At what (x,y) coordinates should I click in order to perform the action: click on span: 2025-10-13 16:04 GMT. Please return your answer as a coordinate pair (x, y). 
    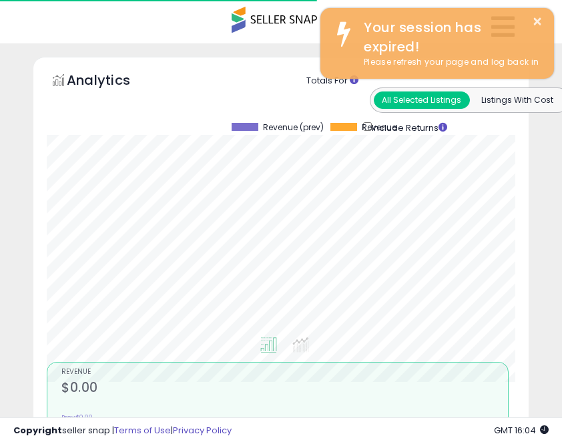
    Looking at the image, I should click on (521, 430).